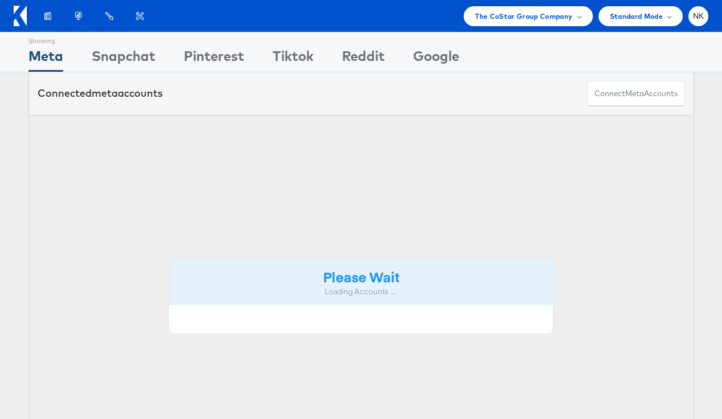 The image size is (722, 419). Describe the element at coordinates (363, 59) in the screenshot. I see `div: Reddit` at that location.